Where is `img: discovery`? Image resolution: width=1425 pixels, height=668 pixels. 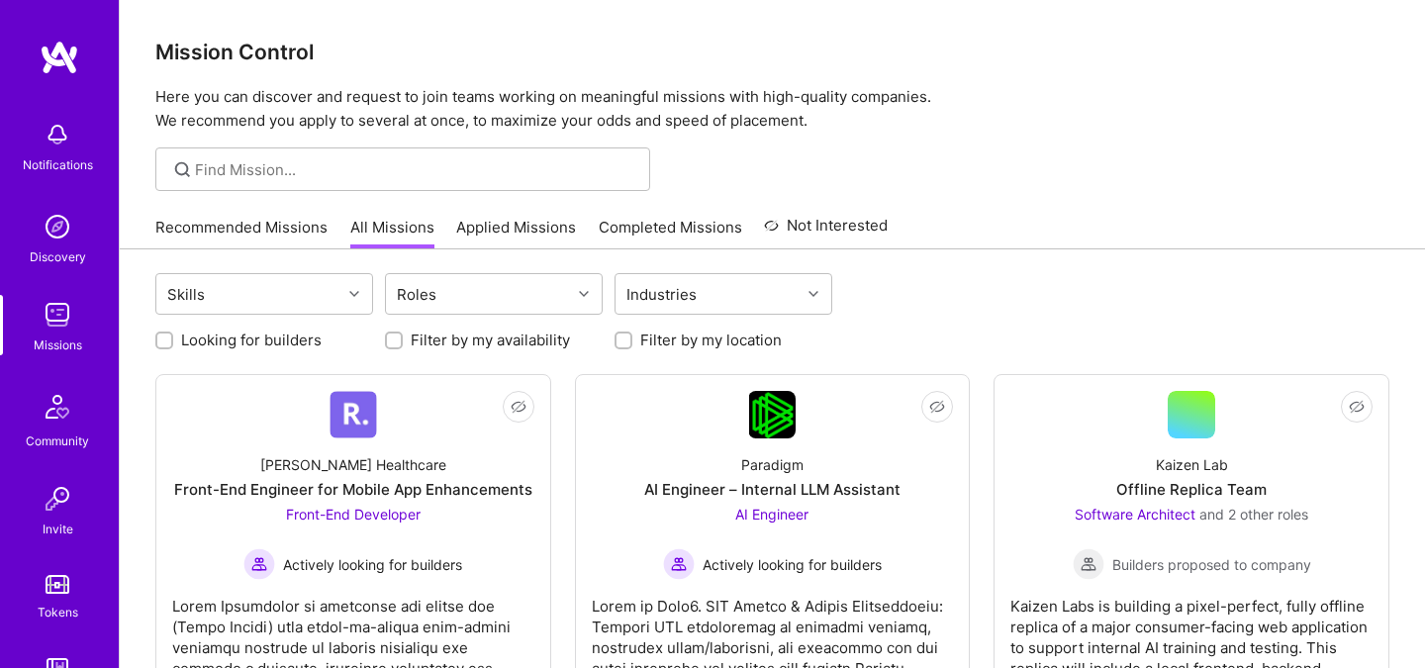
img: discovery is located at coordinates (57, 227).